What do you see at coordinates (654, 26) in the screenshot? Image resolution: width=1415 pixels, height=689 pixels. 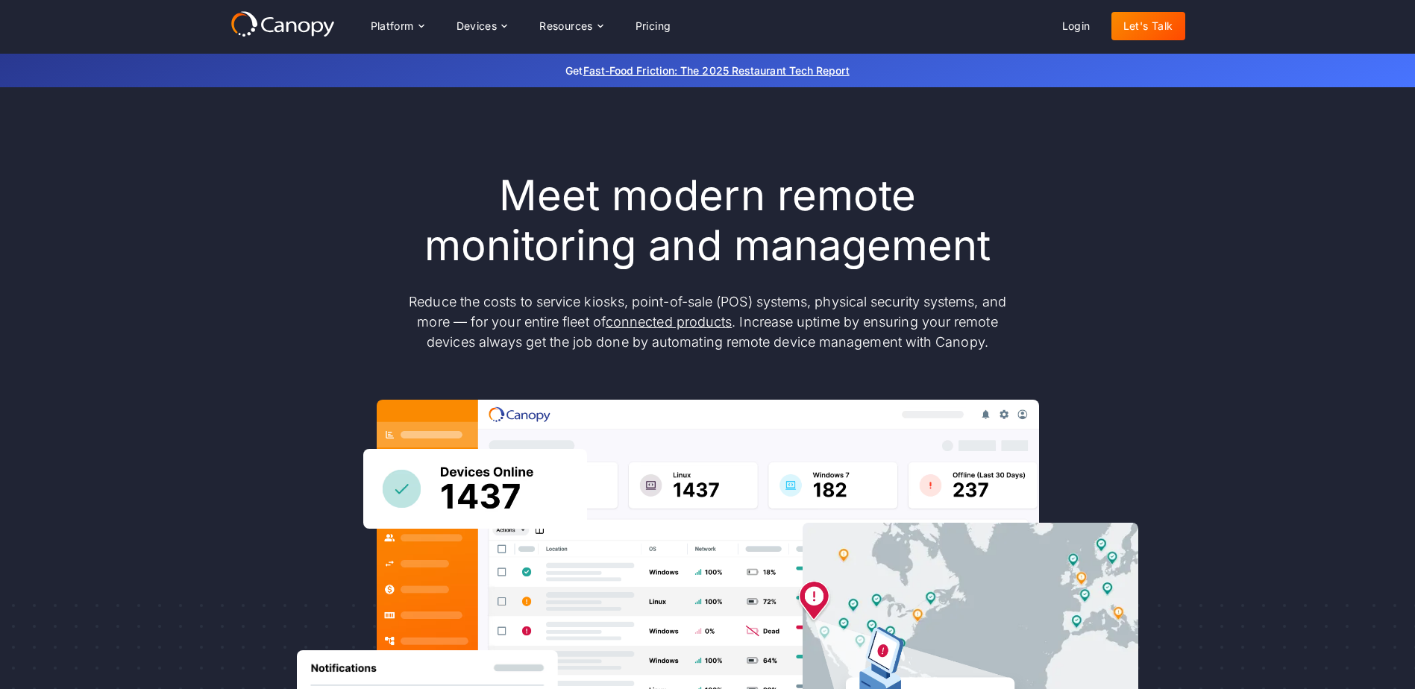 I see `a: Pricing` at bounding box center [654, 26].